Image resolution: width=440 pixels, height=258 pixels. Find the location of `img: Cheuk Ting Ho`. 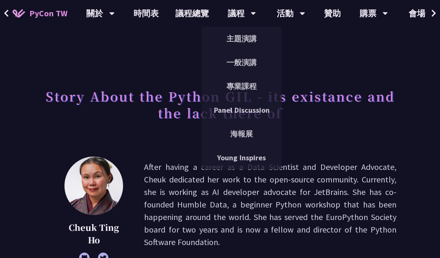

img: Cheuk Ting Ho is located at coordinates (94, 186).